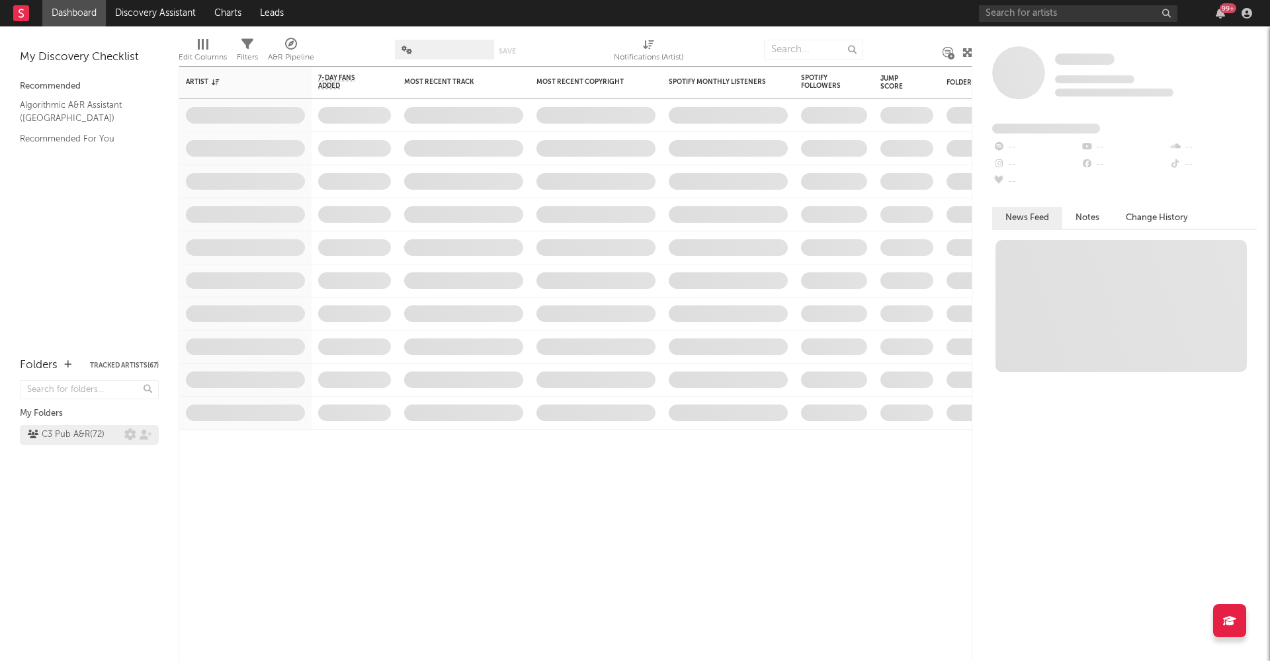 The width and height of the screenshot is (1270, 661). What do you see at coordinates (1046, 128) in the screenshot?
I see `span: Fans Added by Platform` at bounding box center [1046, 128].